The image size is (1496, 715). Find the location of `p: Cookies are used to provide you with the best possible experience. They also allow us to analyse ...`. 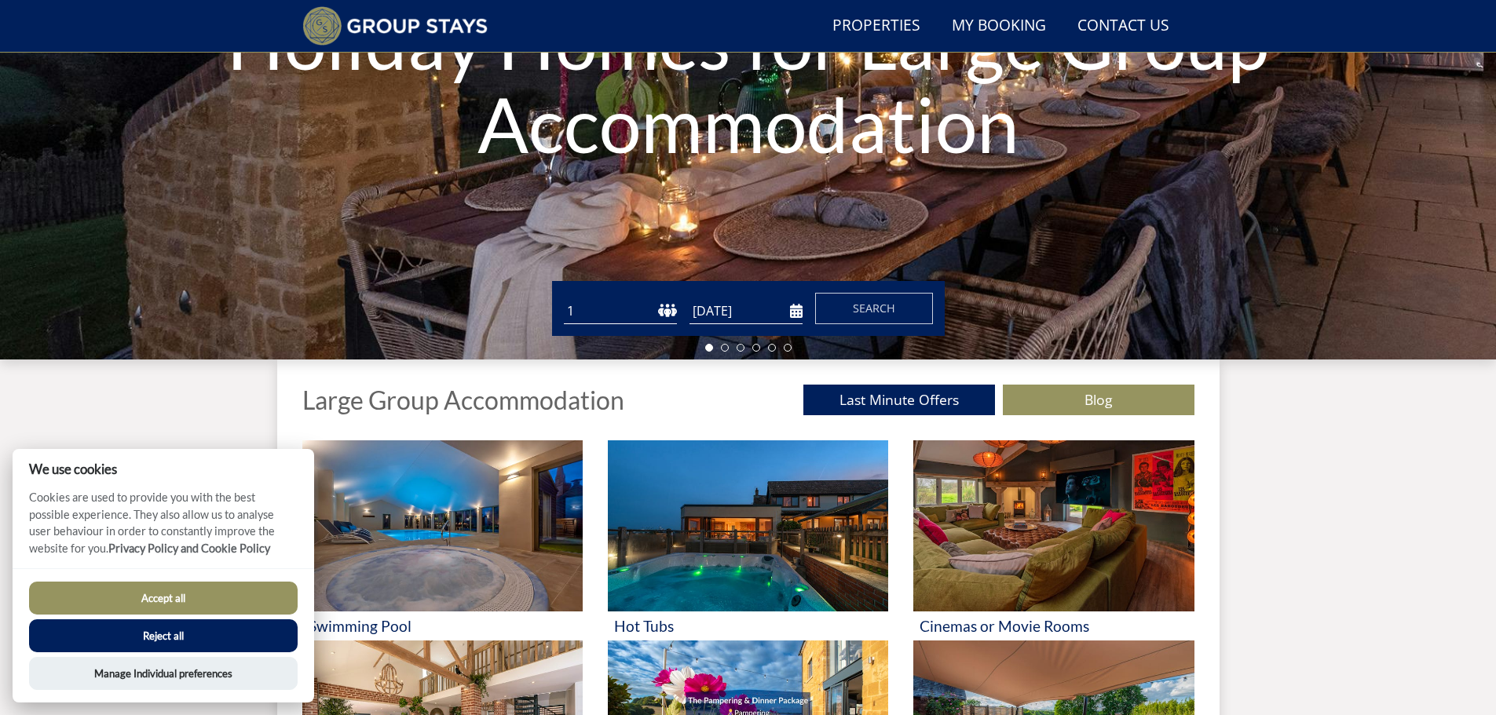

p: Cookies are used to provide you with the best possible experience. They also allow us to analyse ... is located at coordinates (163, 528).